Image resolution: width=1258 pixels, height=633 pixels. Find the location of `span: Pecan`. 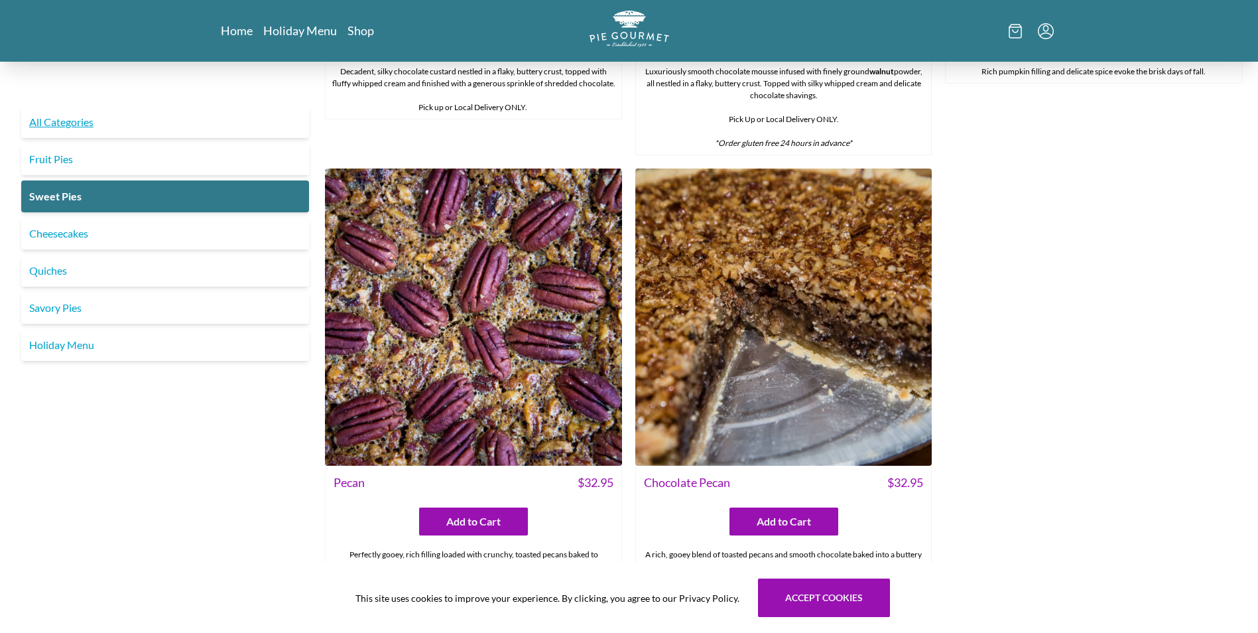

span: Pecan is located at coordinates (349, 482).